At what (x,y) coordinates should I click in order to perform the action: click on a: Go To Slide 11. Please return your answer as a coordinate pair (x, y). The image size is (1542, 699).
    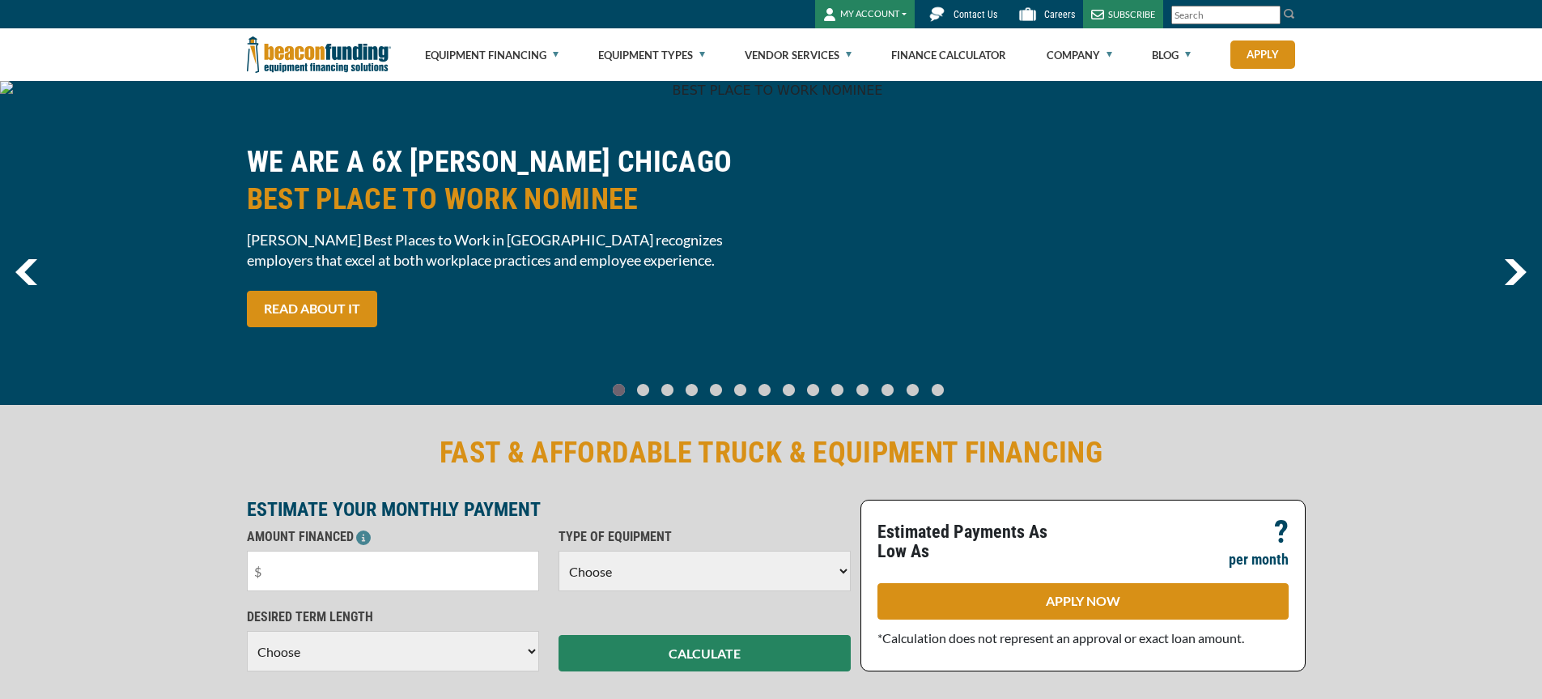
    Looking at the image, I should click on (887, 389).